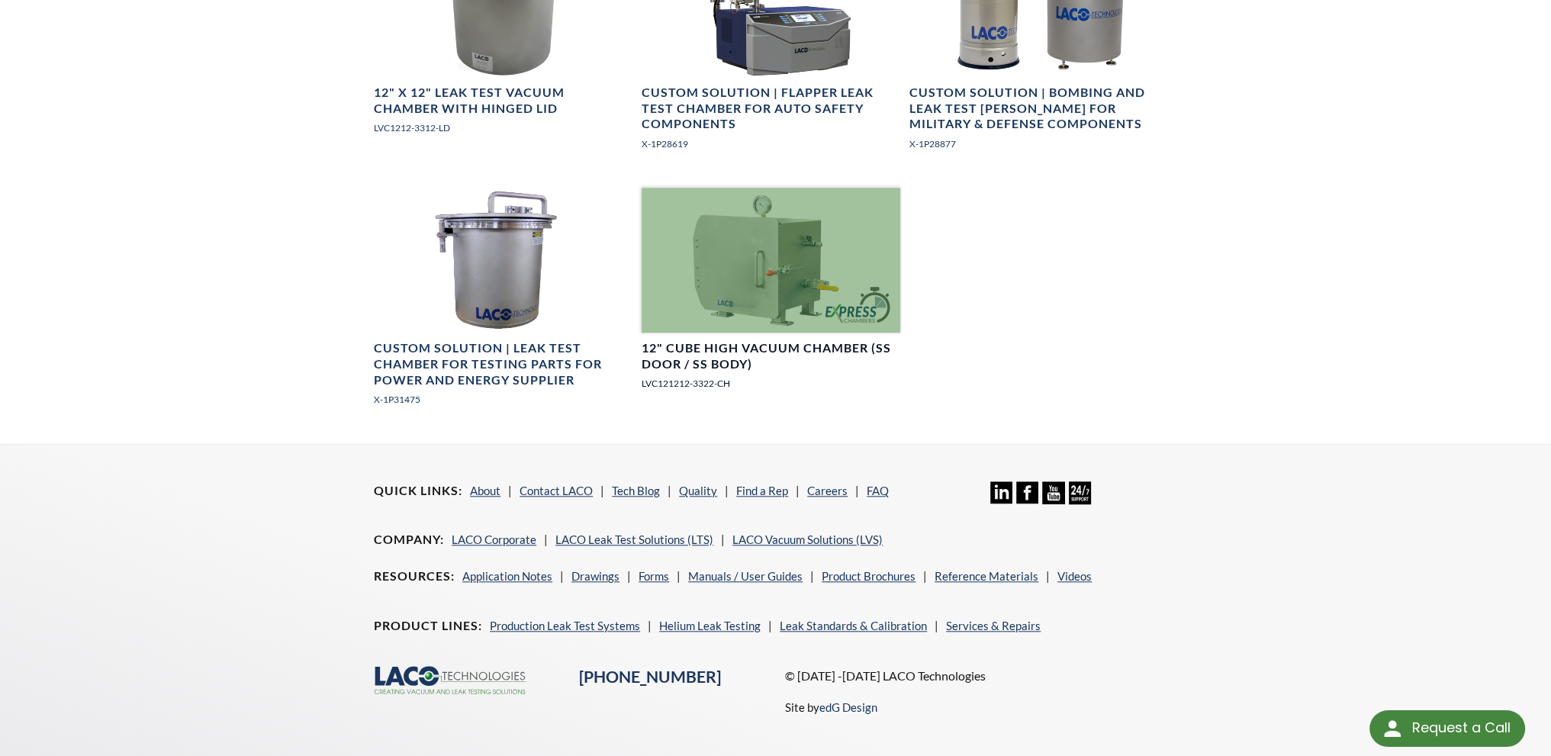 The height and width of the screenshot is (756, 1551). What do you see at coordinates (698, 490) in the screenshot?
I see `a: Quality` at bounding box center [698, 490].